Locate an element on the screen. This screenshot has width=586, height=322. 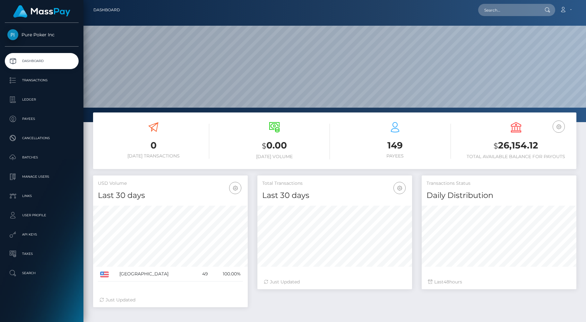
span: 48 is located at coordinates (446, 282).